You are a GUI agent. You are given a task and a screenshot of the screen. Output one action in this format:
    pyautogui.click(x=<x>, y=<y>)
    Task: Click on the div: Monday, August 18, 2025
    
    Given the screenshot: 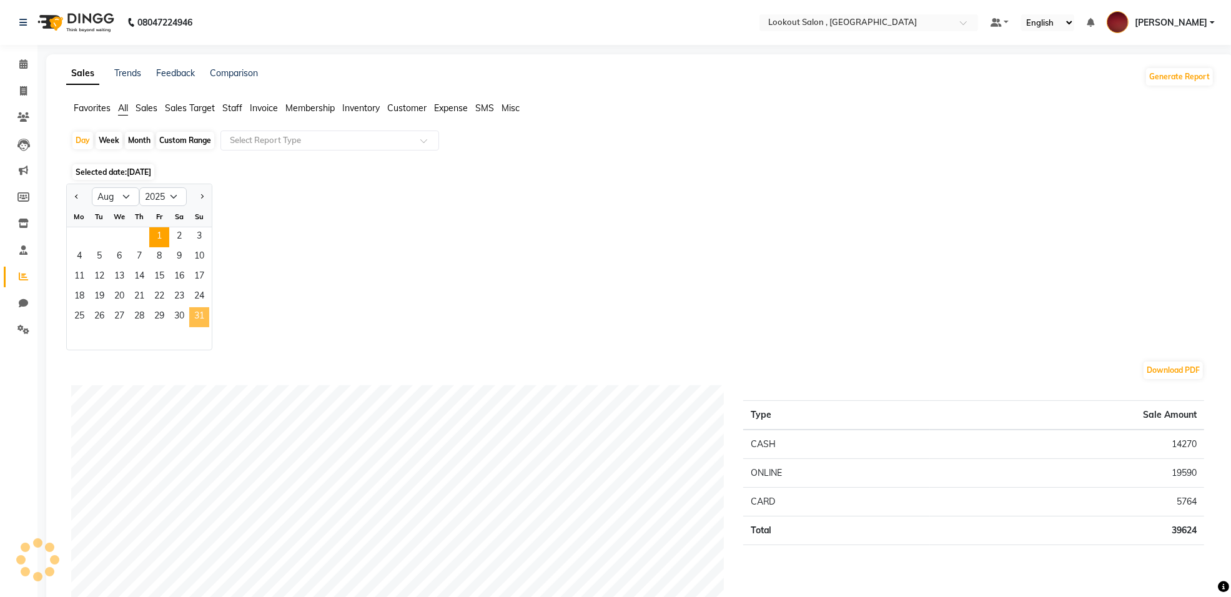 What is the action you would take?
    pyautogui.click(x=79, y=297)
    